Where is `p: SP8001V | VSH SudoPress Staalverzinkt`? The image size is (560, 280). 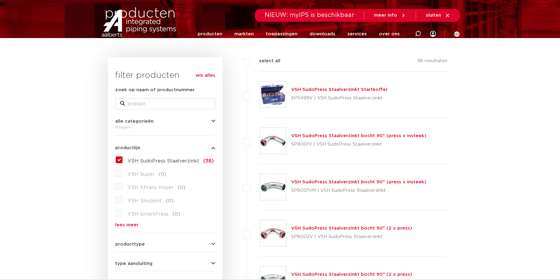
p: SP8001V | VSH SudoPress Staalverzinkt is located at coordinates (359, 145).